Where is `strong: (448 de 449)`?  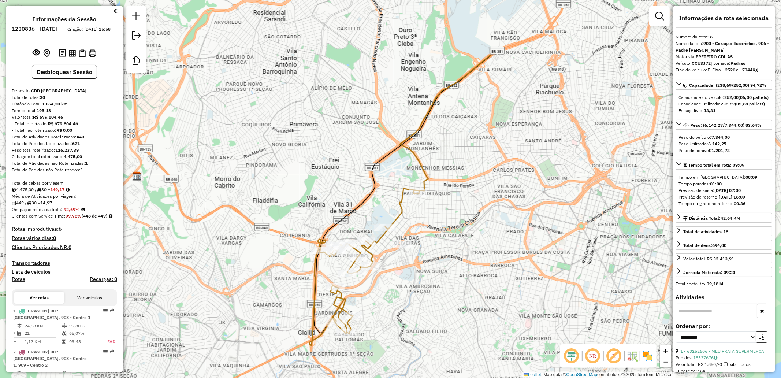
strong: (448 de 449) is located at coordinates (94, 216).